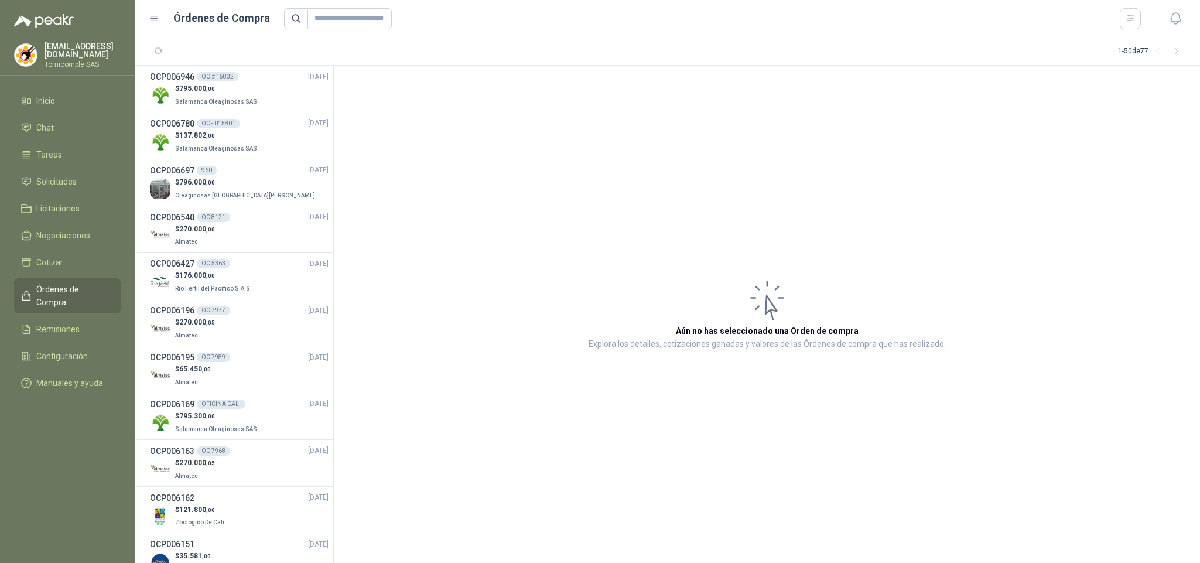  What do you see at coordinates (58, 209) in the screenshot?
I see `span: Licitaciones` at bounding box center [58, 209].